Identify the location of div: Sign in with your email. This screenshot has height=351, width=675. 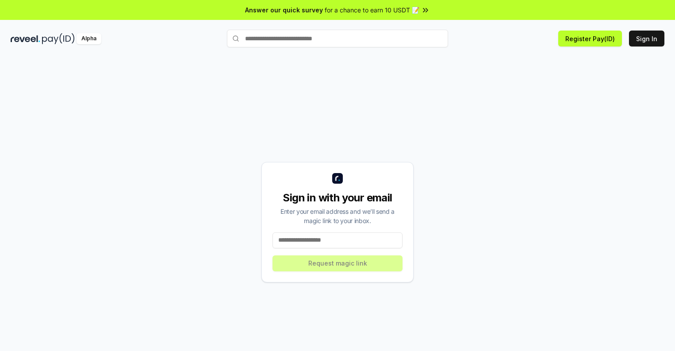
(338, 198).